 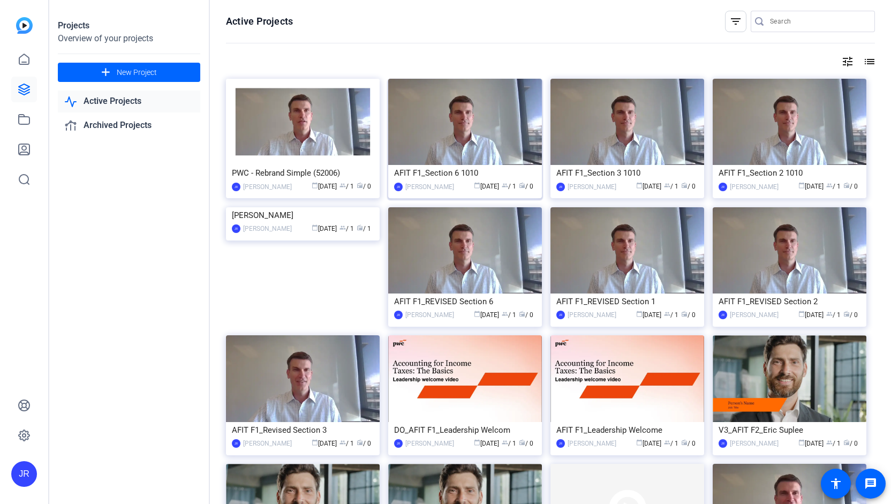 What do you see at coordinates (303, 173) in the screenshot?
I see `div: PWC - Rebrand Simple (52006)` at bounding box center [303, 173].